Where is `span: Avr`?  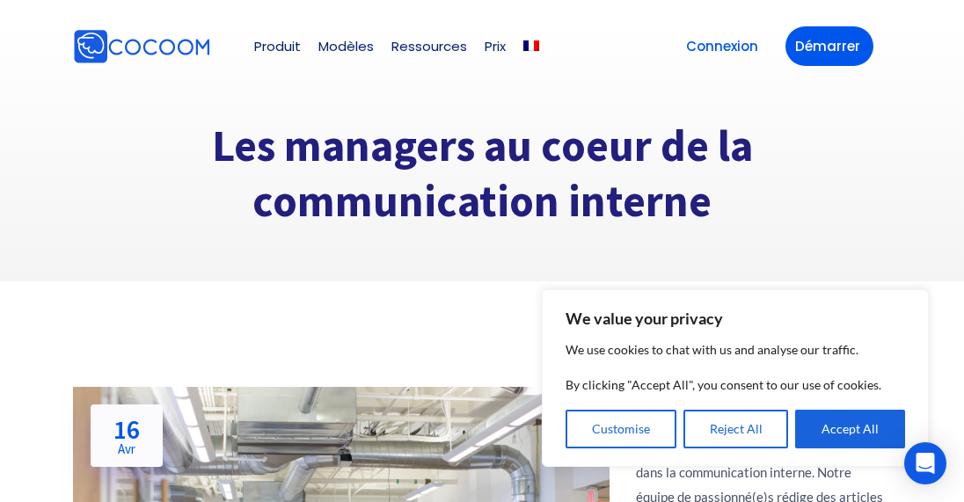
span: Avr is located at coordinates (127, 449).